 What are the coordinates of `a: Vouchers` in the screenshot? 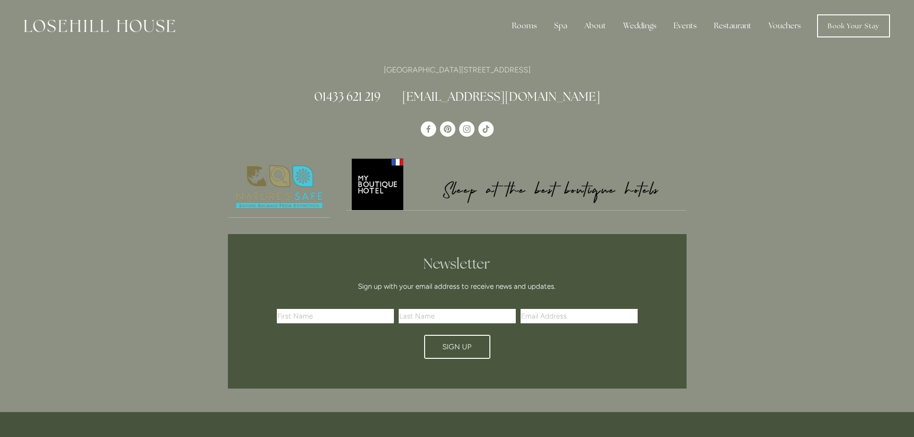 It's located at (784, 26).